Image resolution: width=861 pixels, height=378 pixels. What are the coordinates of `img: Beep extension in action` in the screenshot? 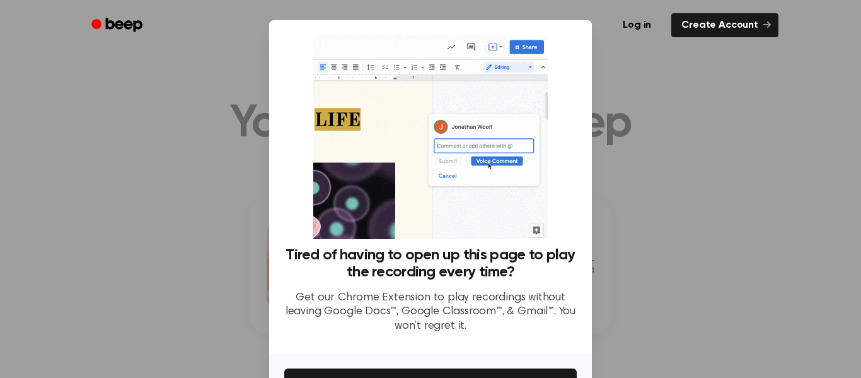 It's located at (430, 137).